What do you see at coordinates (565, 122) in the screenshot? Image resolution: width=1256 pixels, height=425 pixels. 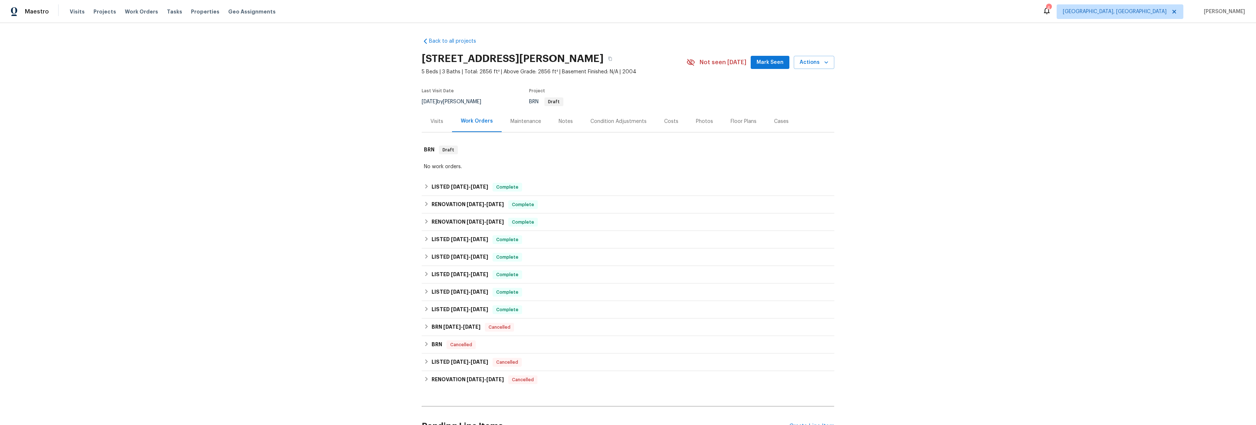 I see `div: Notes` at bounding box center [565, 122].